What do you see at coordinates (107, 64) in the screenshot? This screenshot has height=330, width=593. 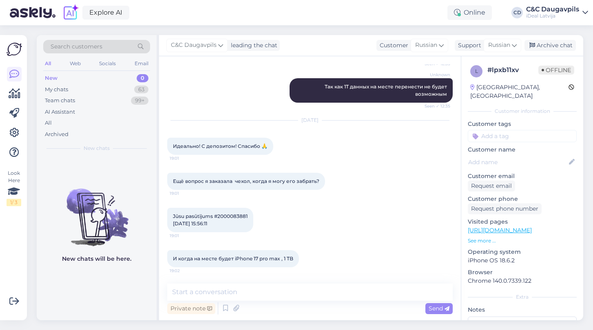 I see `div: Socials` at bounding box center [107, 64].